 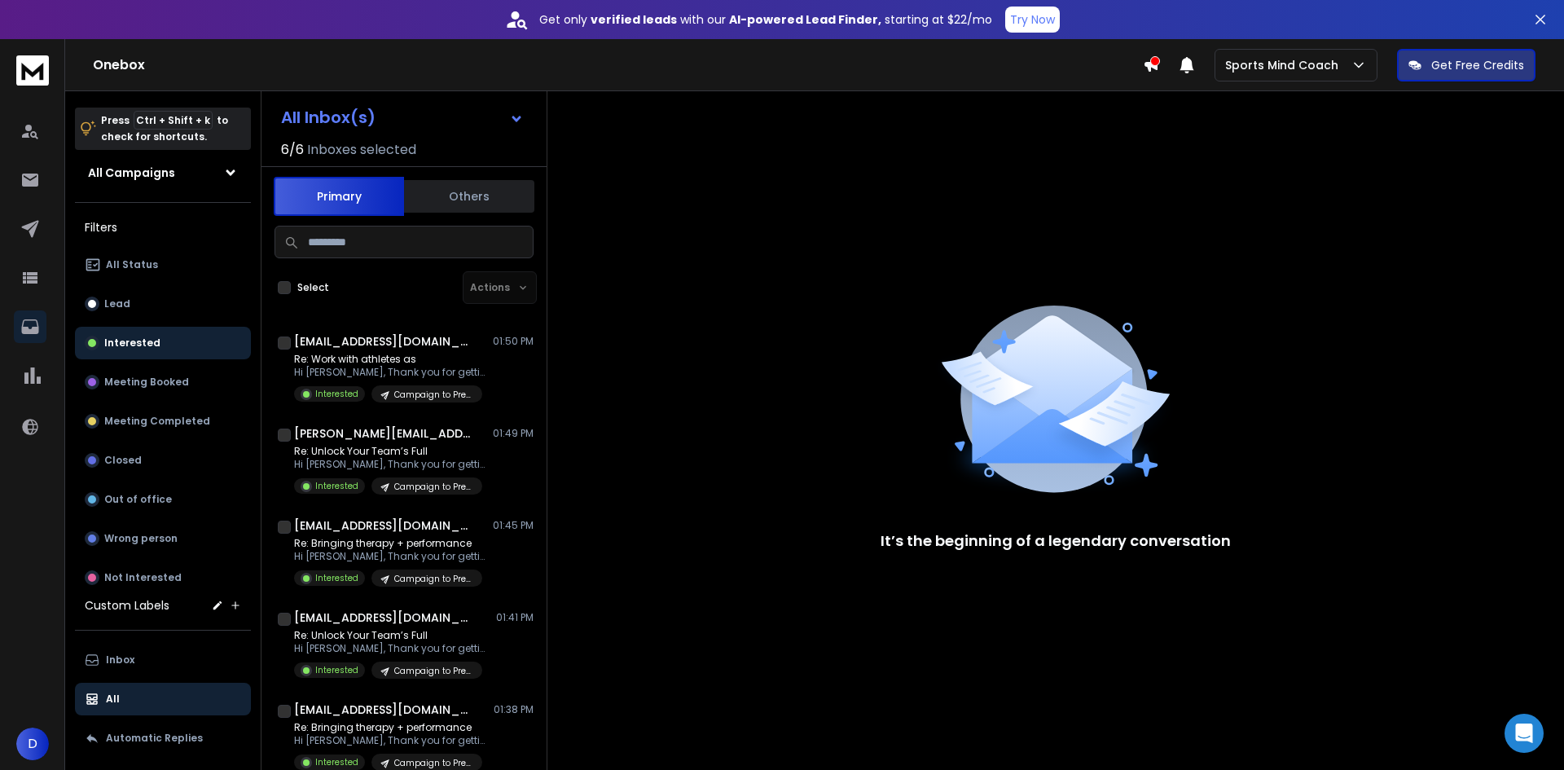 I want to click on button: Interested, so click(x=163, y=343).